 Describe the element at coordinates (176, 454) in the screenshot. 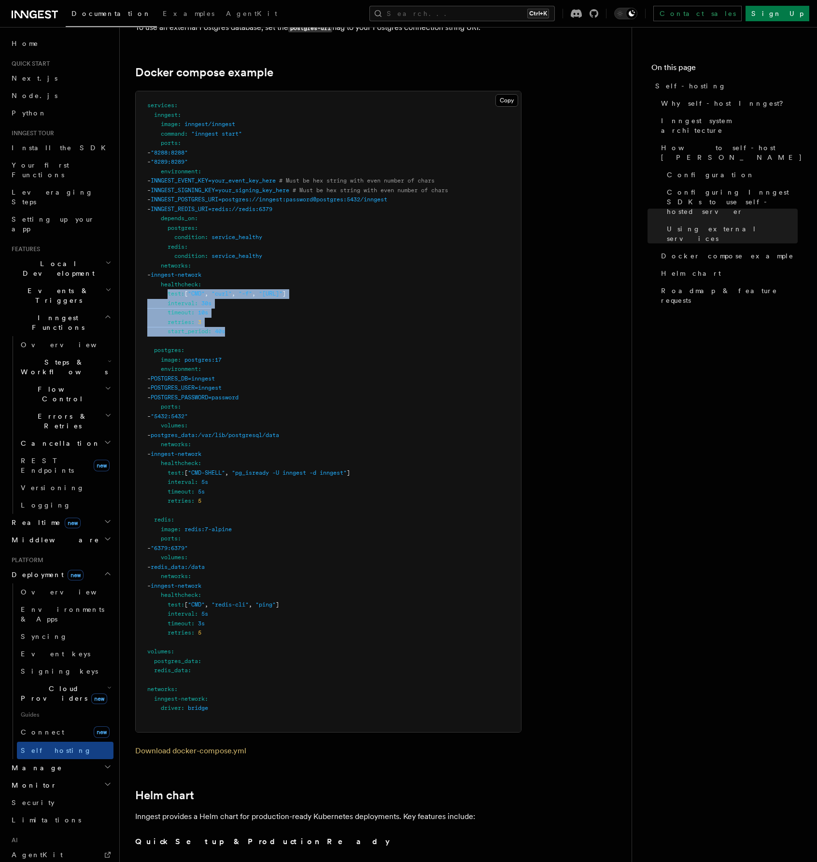

I see `span: inngest-network` at that location.